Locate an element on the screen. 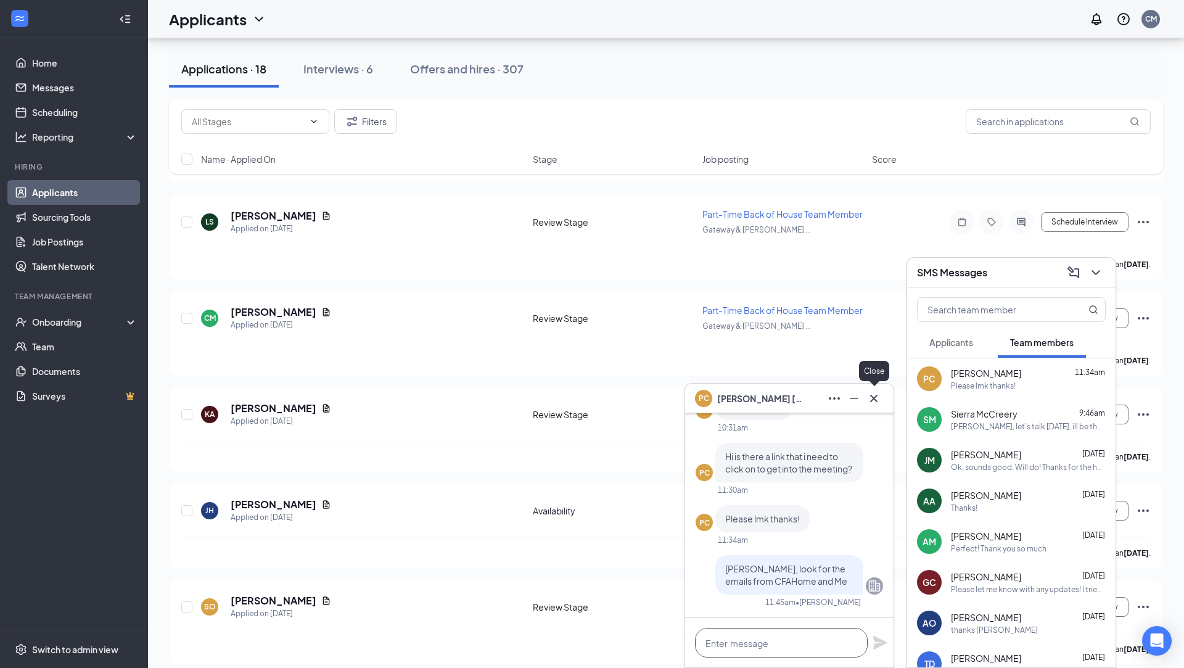 The width and height of the screenshot is (1184, 668). input: All Stages is located at coordinates (248, 121).